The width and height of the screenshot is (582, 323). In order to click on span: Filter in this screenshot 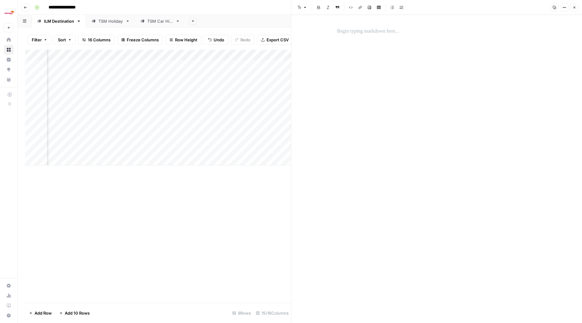, I will do `click(37, 40)`.